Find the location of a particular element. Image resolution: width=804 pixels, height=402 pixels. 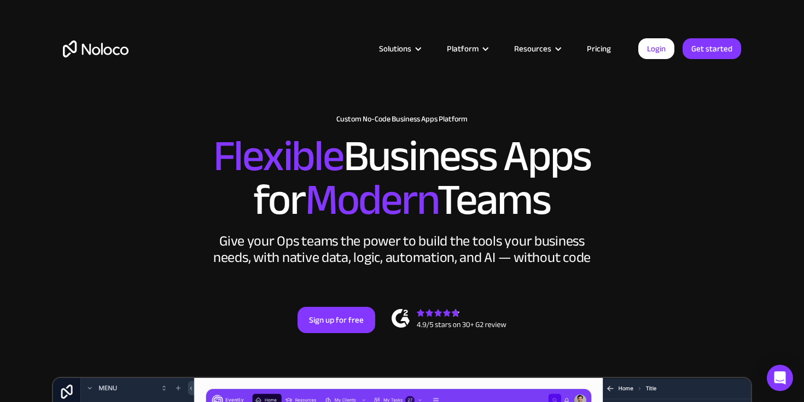

h1: Custom No-Code Business Apps Platform is located at coordinates (402, 119).